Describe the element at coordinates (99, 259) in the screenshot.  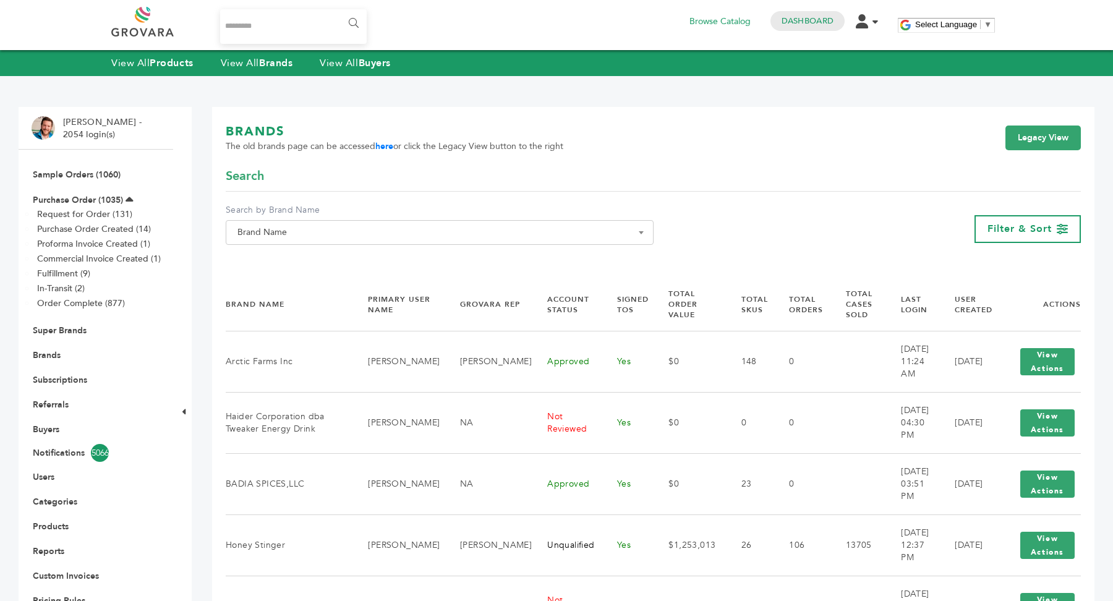
I see `a: Commercial Invoice Created (1)` at that location.